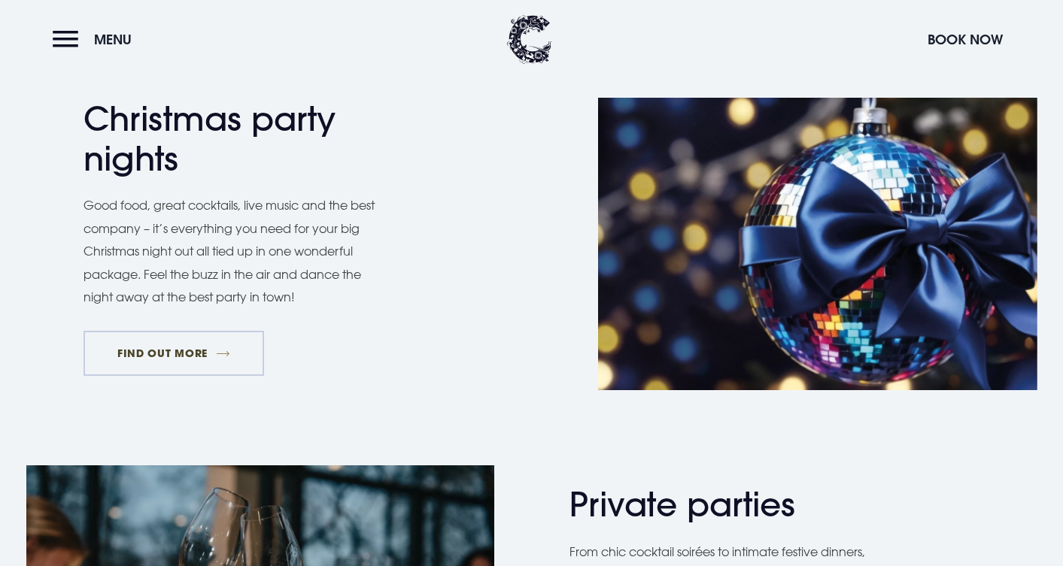  What do you see at coordinates (174, 353) in the screenshot?
I see `a: FIND OUT MORE` at bounding box center [174, 353].